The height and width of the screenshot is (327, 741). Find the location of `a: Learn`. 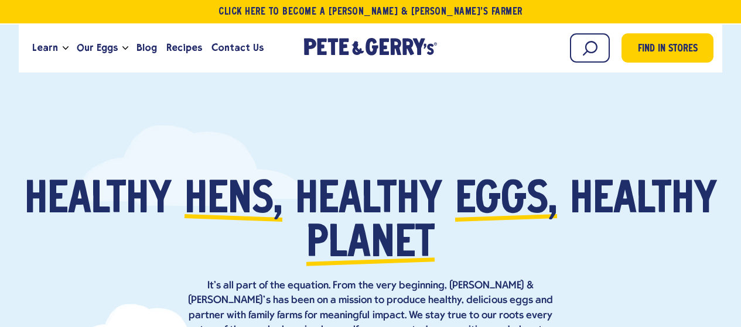

a: Learn is located at coordinates (45, 48).